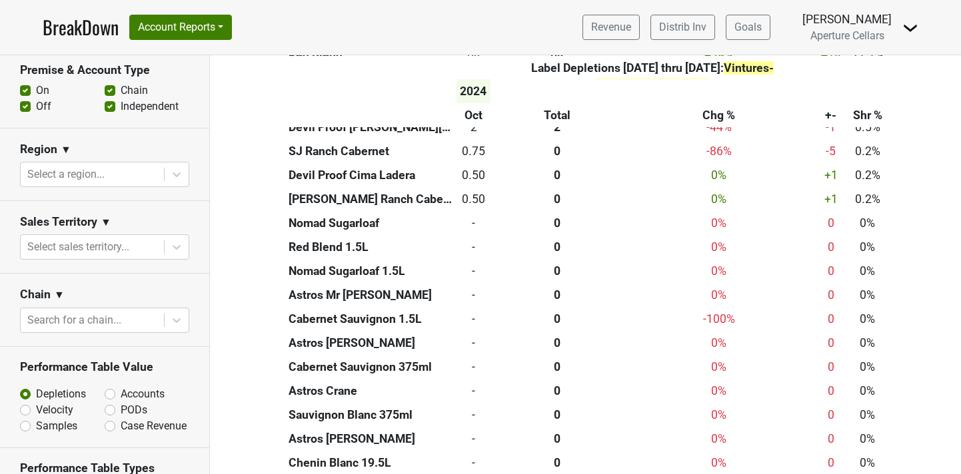  I want to click on img: Dropdown Menu, so click(910, 28).